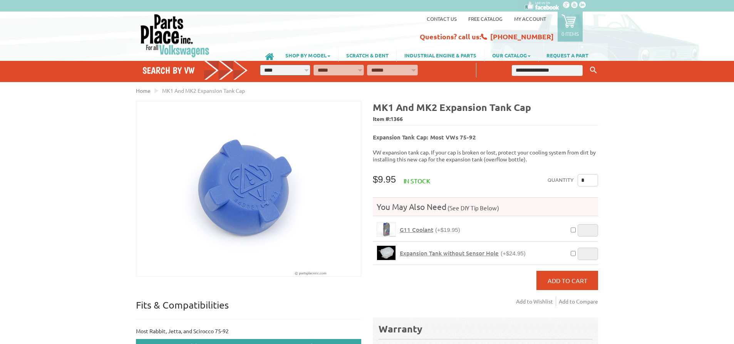 This screenshot has height=344, width=734. What do you see at coordinates (386, 229) in the screenshot?
I see `a: G11 Coolant` at bounding box center [386, 229].